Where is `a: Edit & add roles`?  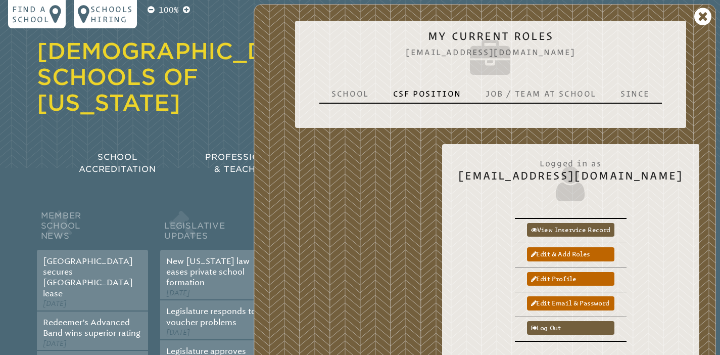 a: Edit & add roles is located at coordinates (570, 254).